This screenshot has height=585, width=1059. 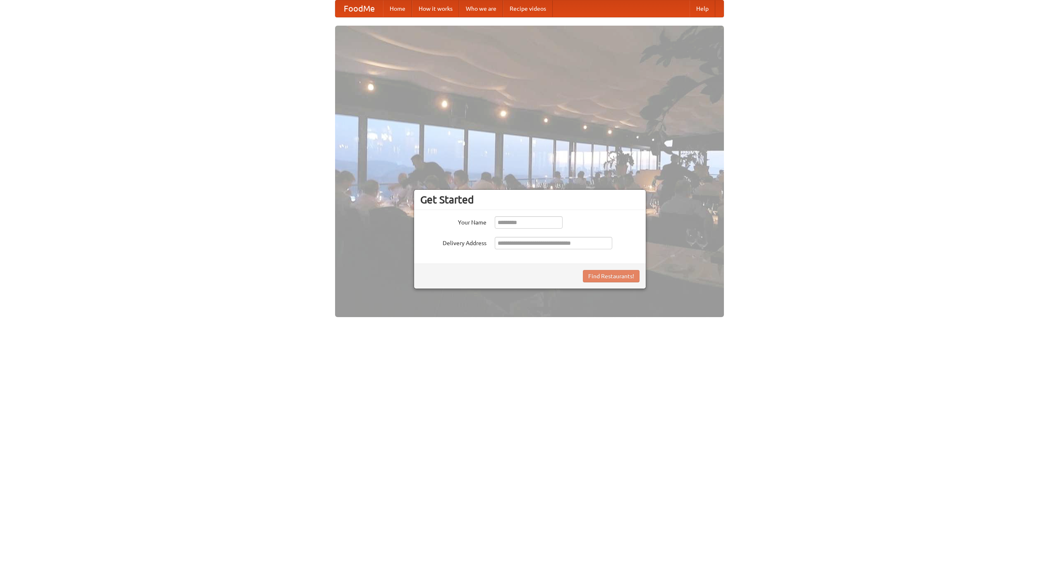 I want to click on a: How it works, so click(x=436, y=9).